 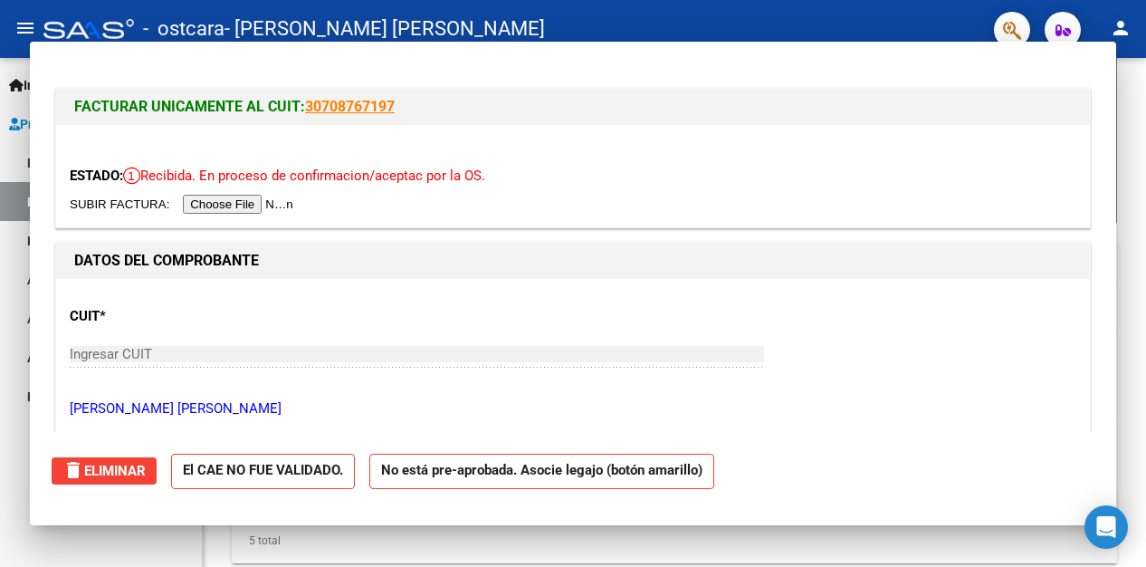 What do you see at coordinates (73, 470) in the screenshot?
I see `mat-icon: delete` at bounding box center [73, 470].